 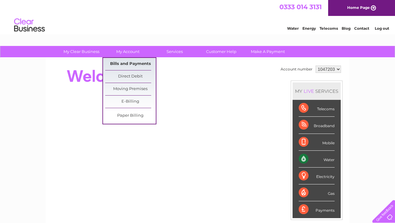 I want to click on a: Direct Debit, so click(x=130, y=77).